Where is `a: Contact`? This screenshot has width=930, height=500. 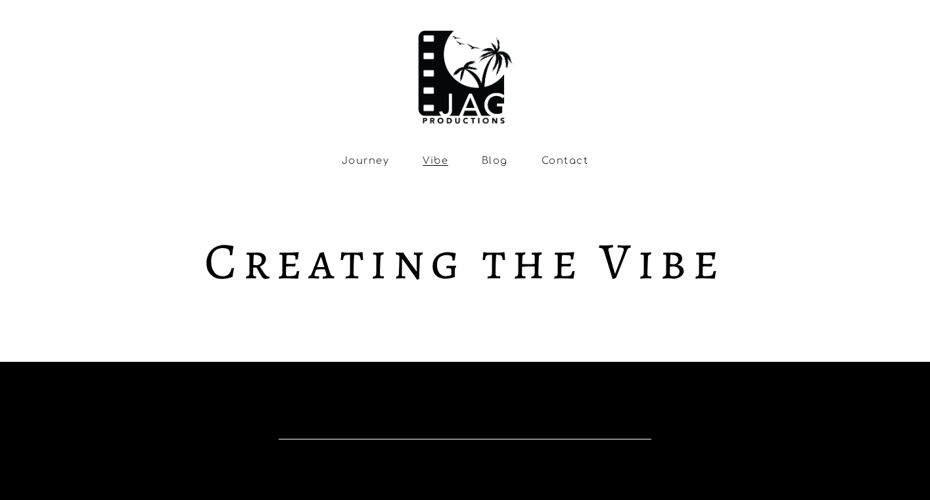
a: Contact is located at coordinates (565, 161).